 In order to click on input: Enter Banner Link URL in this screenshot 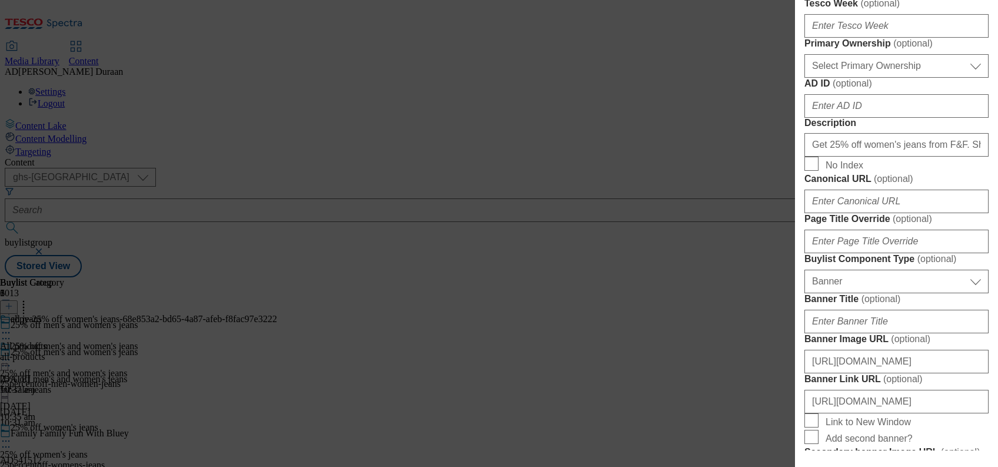, I will do `click(896, 401)`.